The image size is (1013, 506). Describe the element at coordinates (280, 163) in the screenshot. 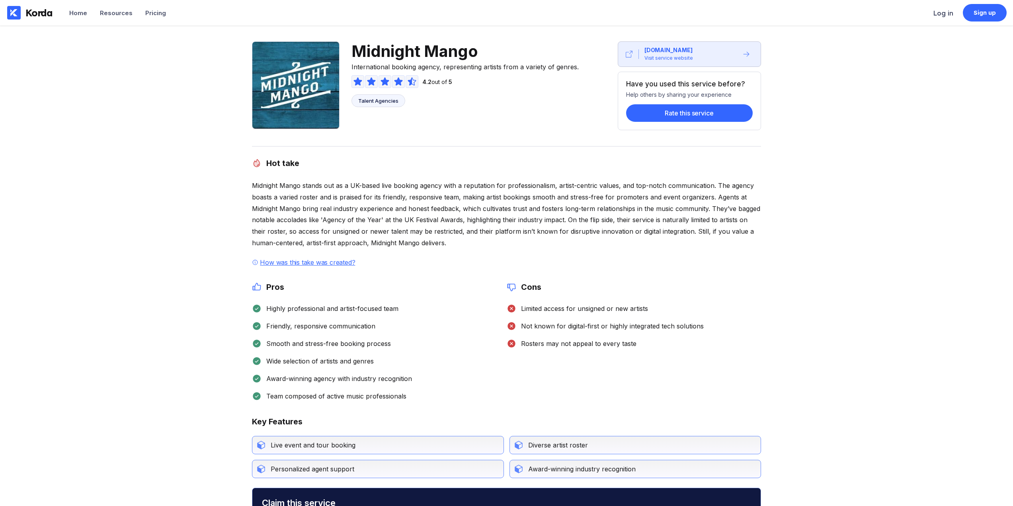

I see `h2: Hot take` at that location.